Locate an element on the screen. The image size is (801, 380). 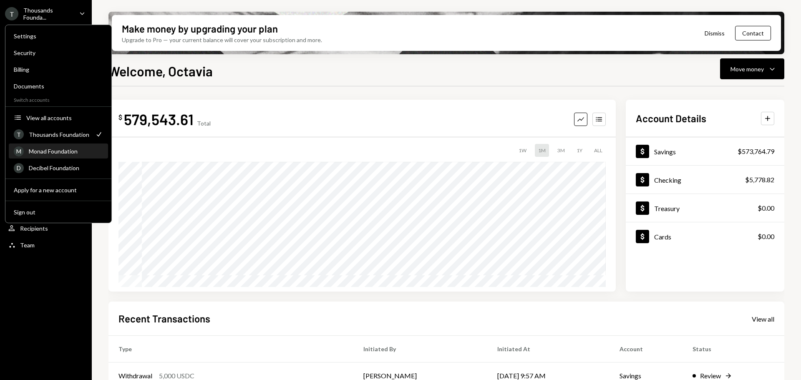
a: Security is located at coordinates (58, 53).